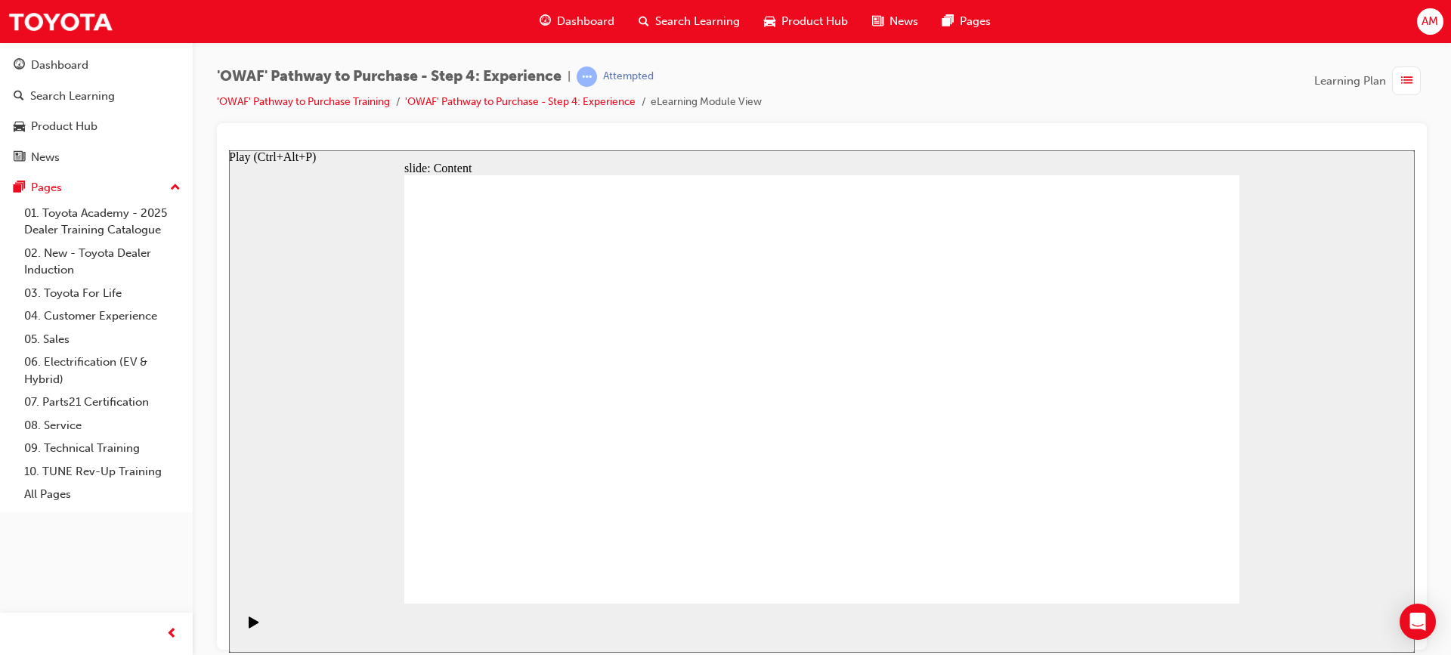  What do you see at coordinates (577, 21) in the screenshot?
I see `a: guage-iconDashboard` at bounding box center [577, 21].